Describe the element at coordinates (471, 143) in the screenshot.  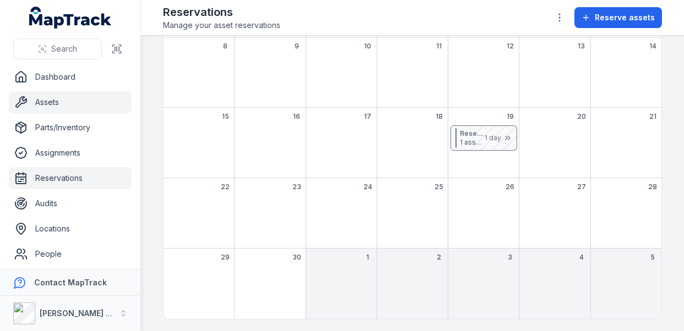
I see `span: 1 asset reserved` at that location.